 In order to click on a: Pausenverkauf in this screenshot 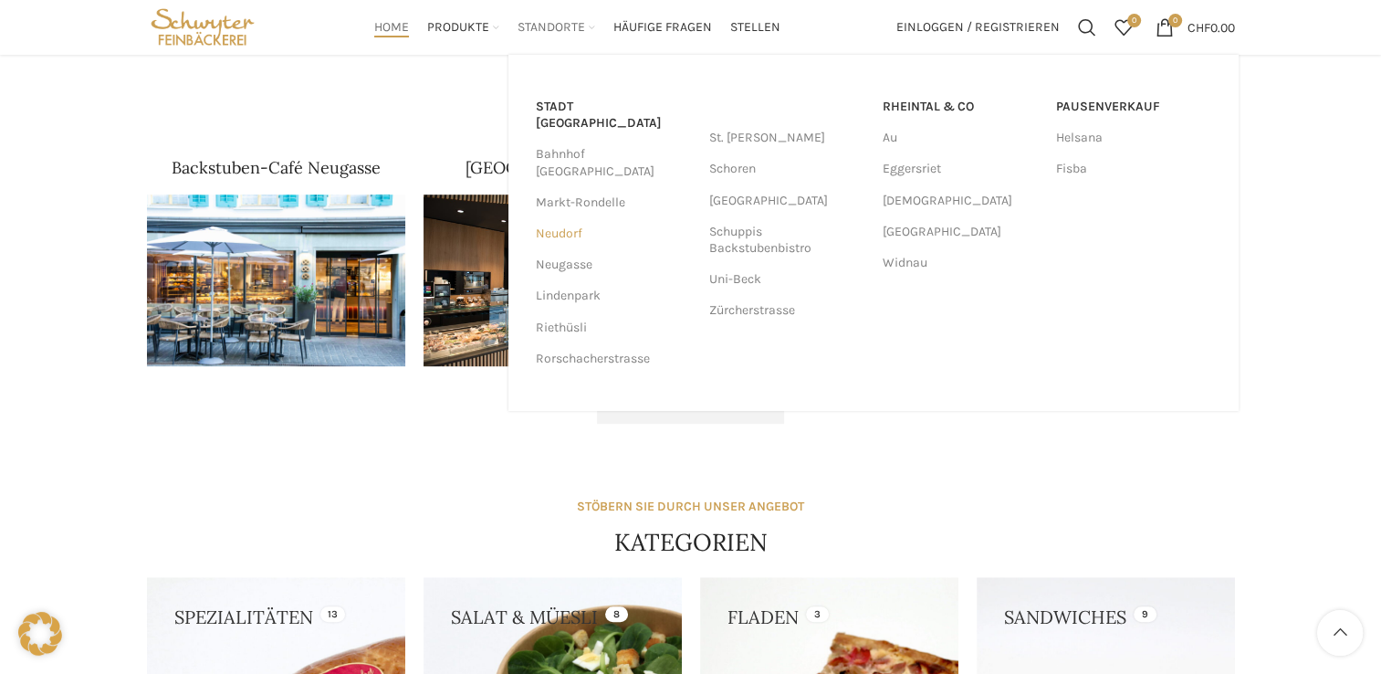, I will do `click(1134, 107)`.